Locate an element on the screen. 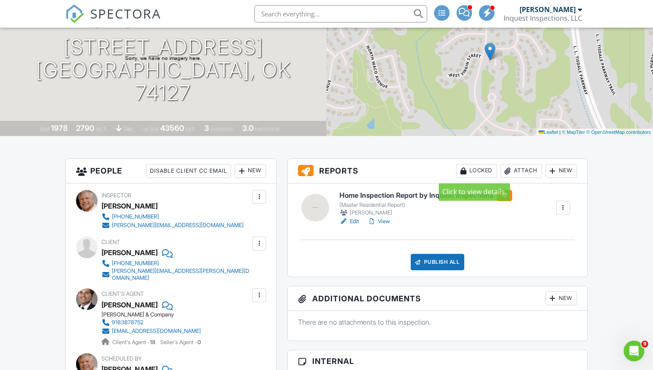 This screenshot has width=653, height=370. a: SPECTORA is located at coordinates (113, 21).